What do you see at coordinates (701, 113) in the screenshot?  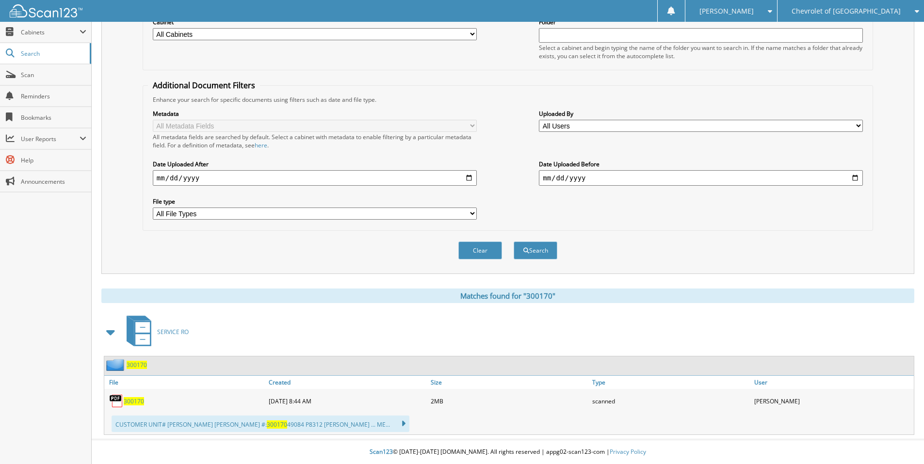 I see `label: Uploaded By` at bounding box center [701, 113].